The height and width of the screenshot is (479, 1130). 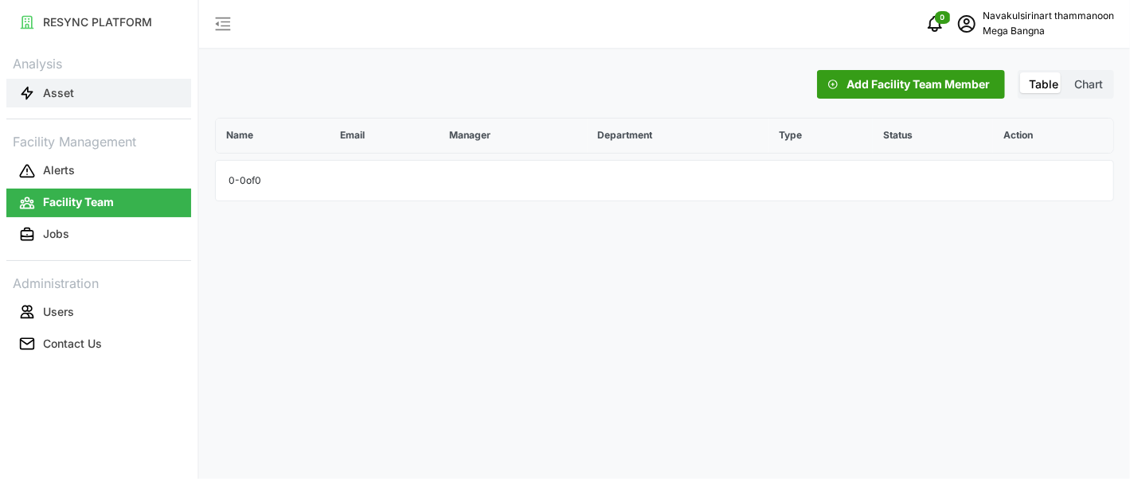 I want to click on p: Alerts, so click(x=59, y=170).